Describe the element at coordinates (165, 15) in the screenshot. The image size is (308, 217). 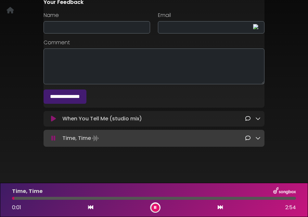
I see `label: Email` at that location.